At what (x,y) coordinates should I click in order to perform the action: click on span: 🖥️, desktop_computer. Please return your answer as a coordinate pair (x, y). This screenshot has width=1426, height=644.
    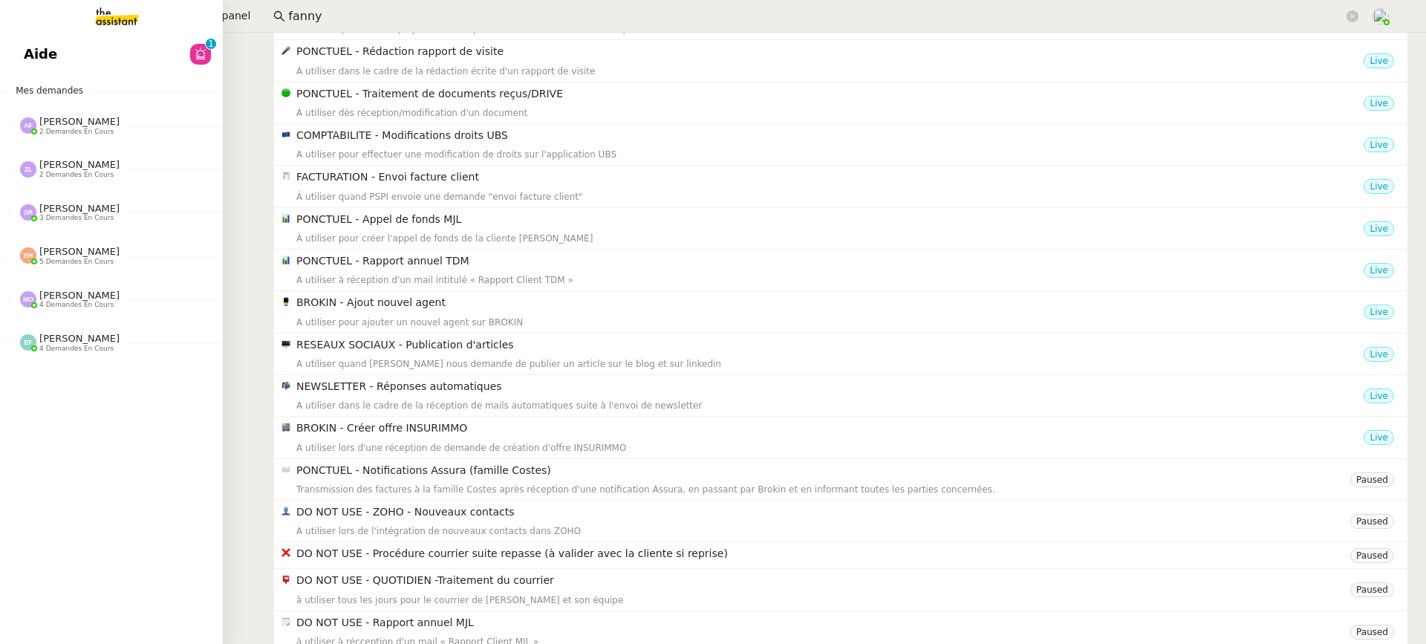
    Looking at the image, I should click on (286, 344).